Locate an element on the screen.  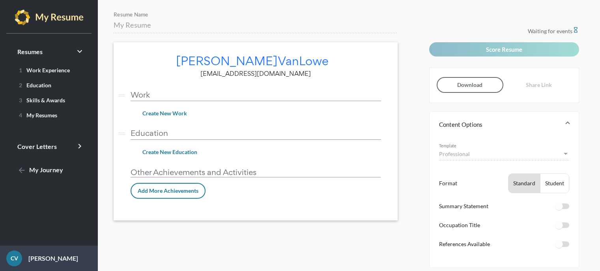
mat-select: Template is located at coordinates (504, 153).